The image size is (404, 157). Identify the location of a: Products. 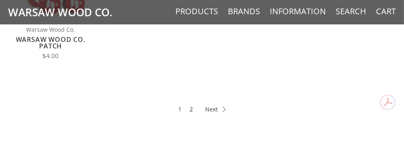
(196, 11).